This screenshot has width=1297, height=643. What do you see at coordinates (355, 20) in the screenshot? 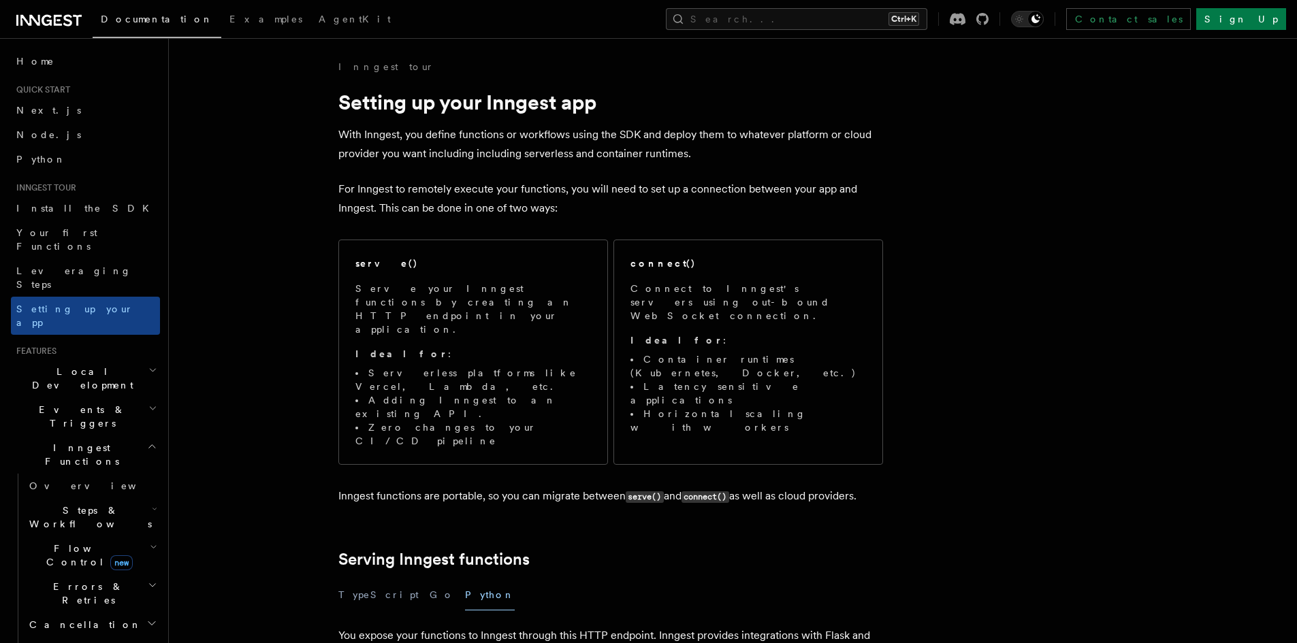
I see `a: AgentKit` at bounding box center [355, 20].